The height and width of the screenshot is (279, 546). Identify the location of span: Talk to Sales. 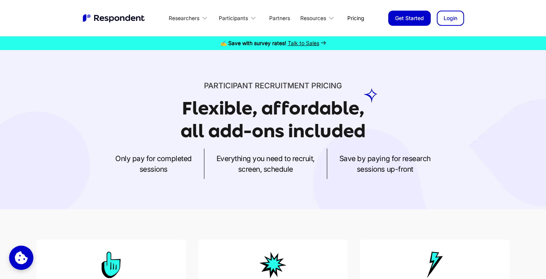
(303, 43).